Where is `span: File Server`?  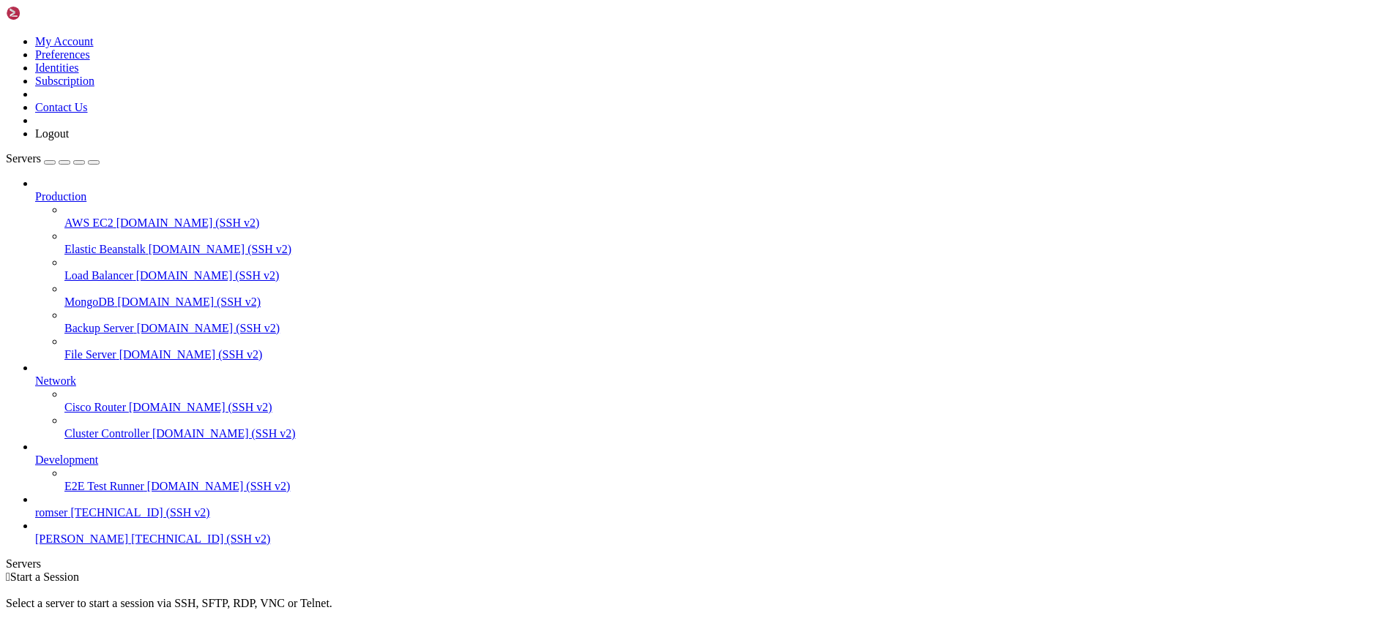 span: File Server is located at coordinates (90, 354).